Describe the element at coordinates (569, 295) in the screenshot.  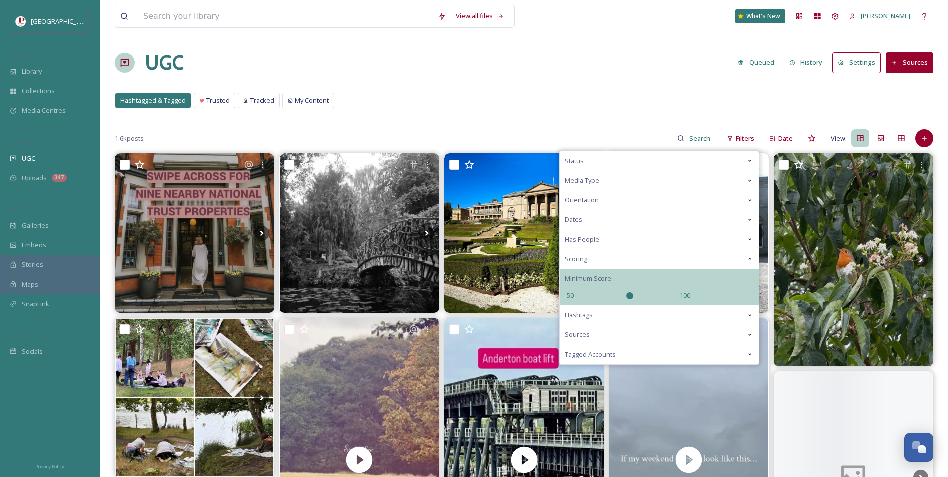
I see `span: -50` at that location.